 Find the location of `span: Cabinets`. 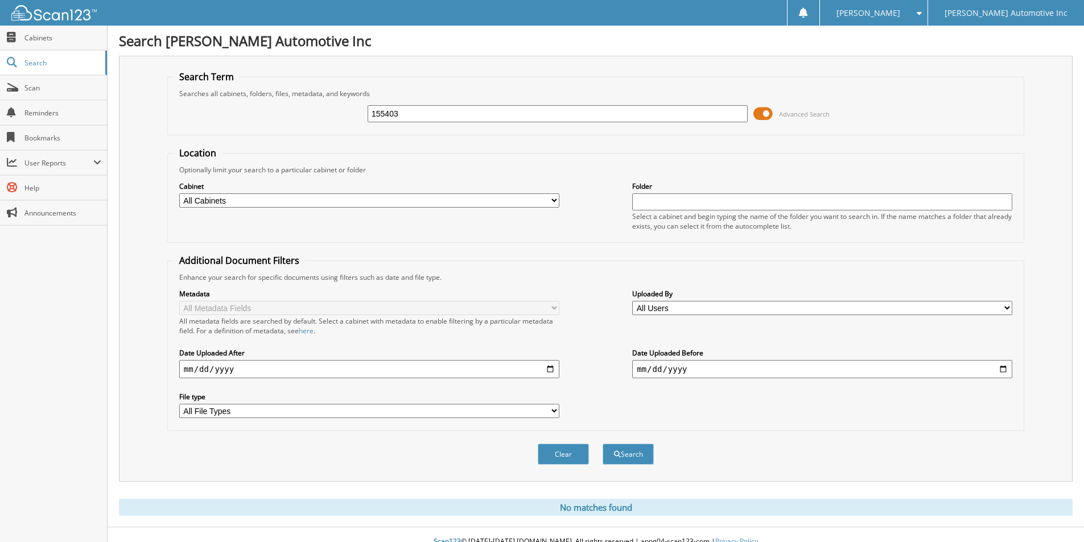

span: Cabinets is located at coordinates (63, 38).